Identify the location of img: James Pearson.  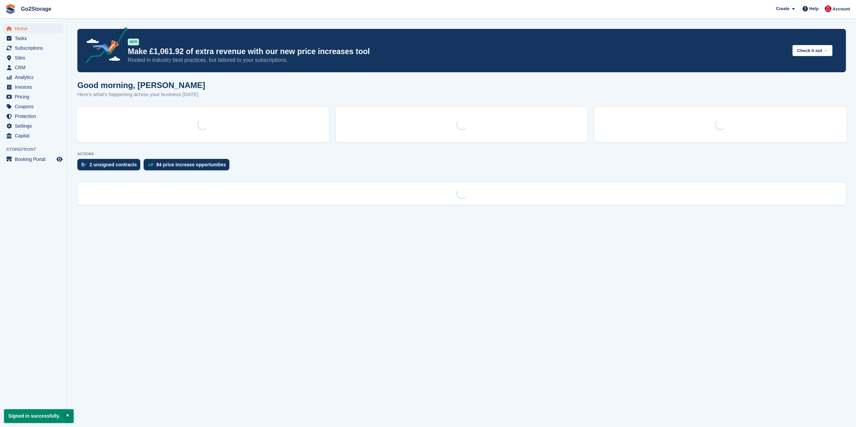
(828, 9).